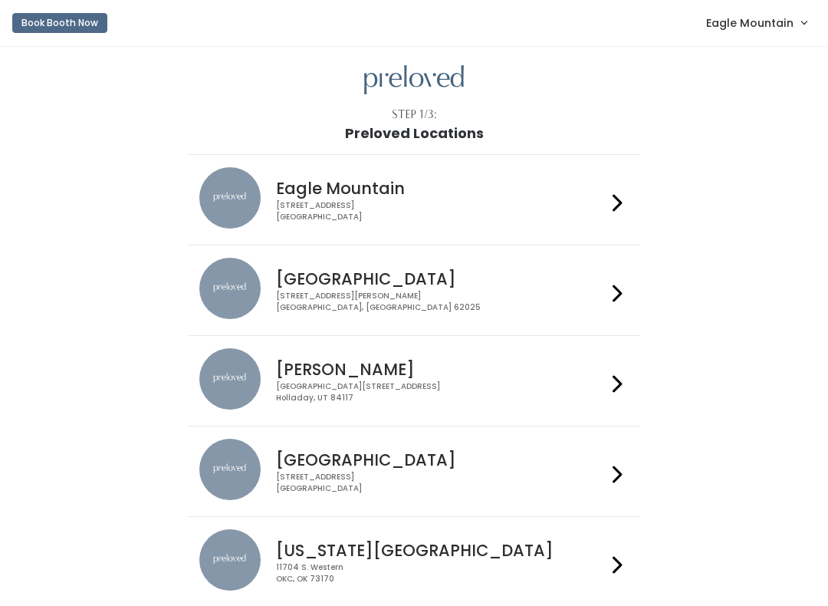 The height and width of the screenshot is (606, 828). What do you see at coordinates (756, 22) in the screenshot?
I see `a: Eagle Mountain` at bounding box center [756, 22].